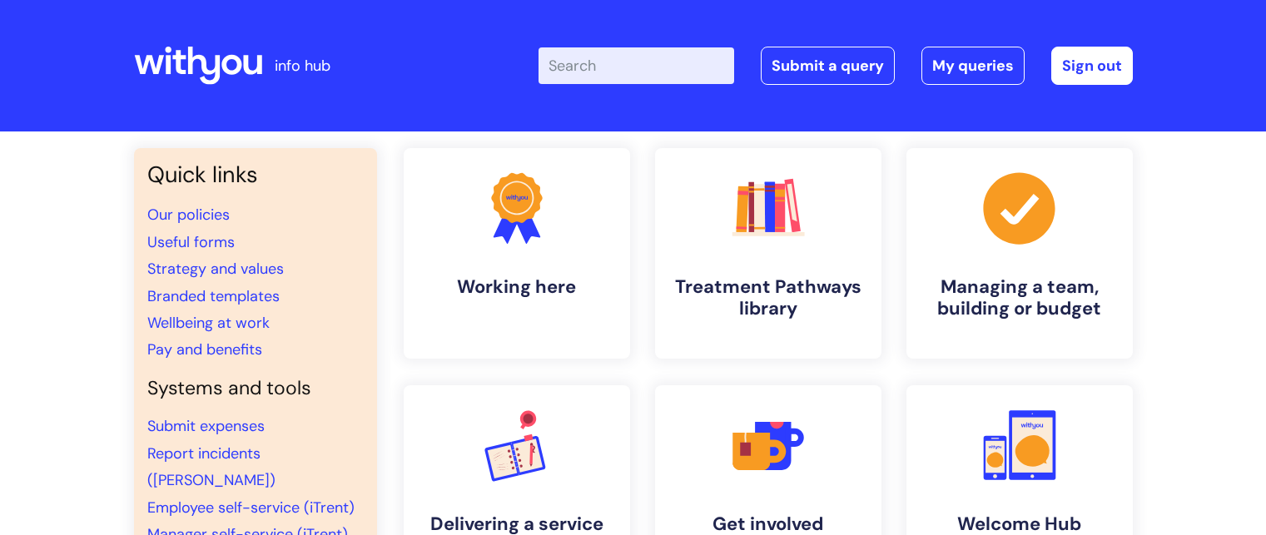 The image size is (1266, 535). Describe the element at coordinates (213, 296) in the screenshot. I see `a: Branded templates` at that location.